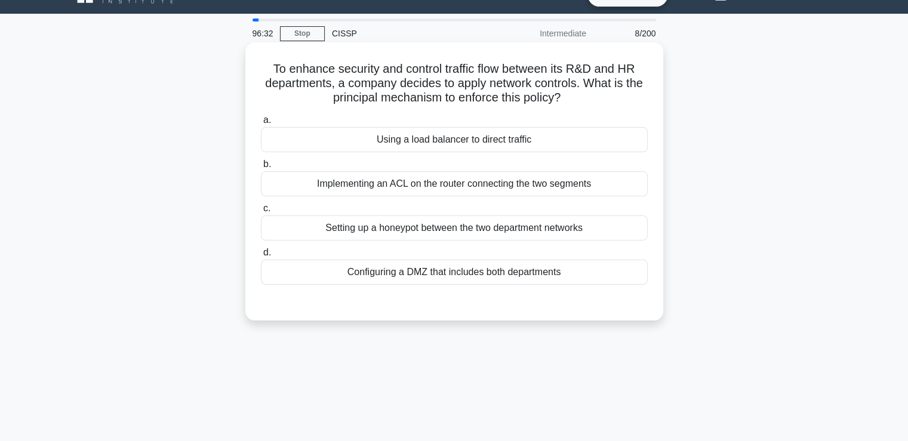 This screenshot has height=441, width=908. I want to click on div: Configuring a DMZ that includes both departments, so click(454, 272).